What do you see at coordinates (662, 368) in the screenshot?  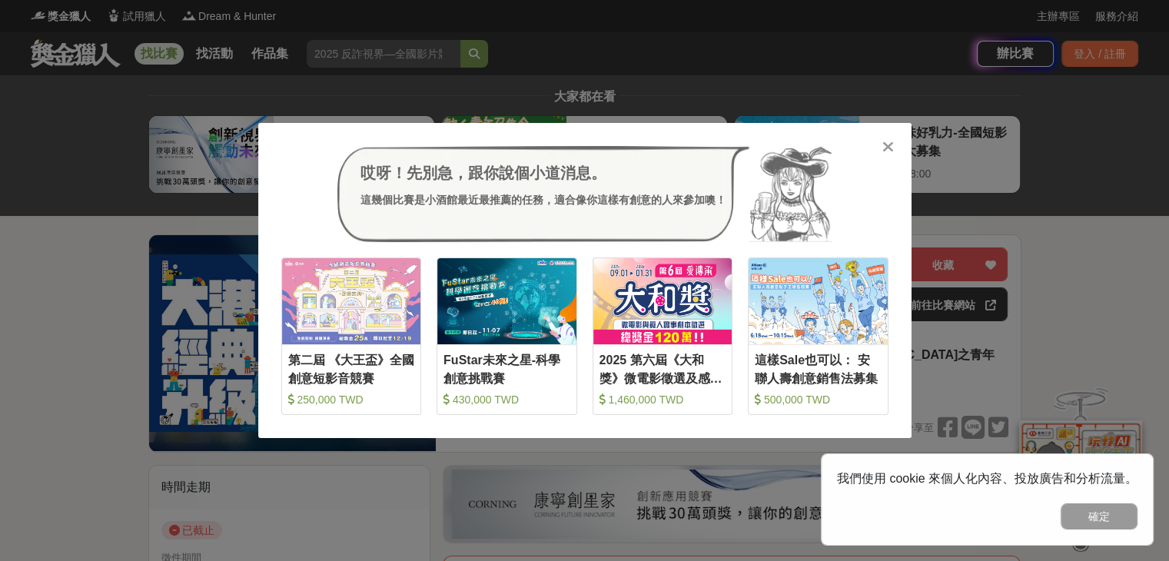 I see `div: 2025 第六屆《大和獎》微電影徵選及感人實事分享` at bounding box center [662, 368].